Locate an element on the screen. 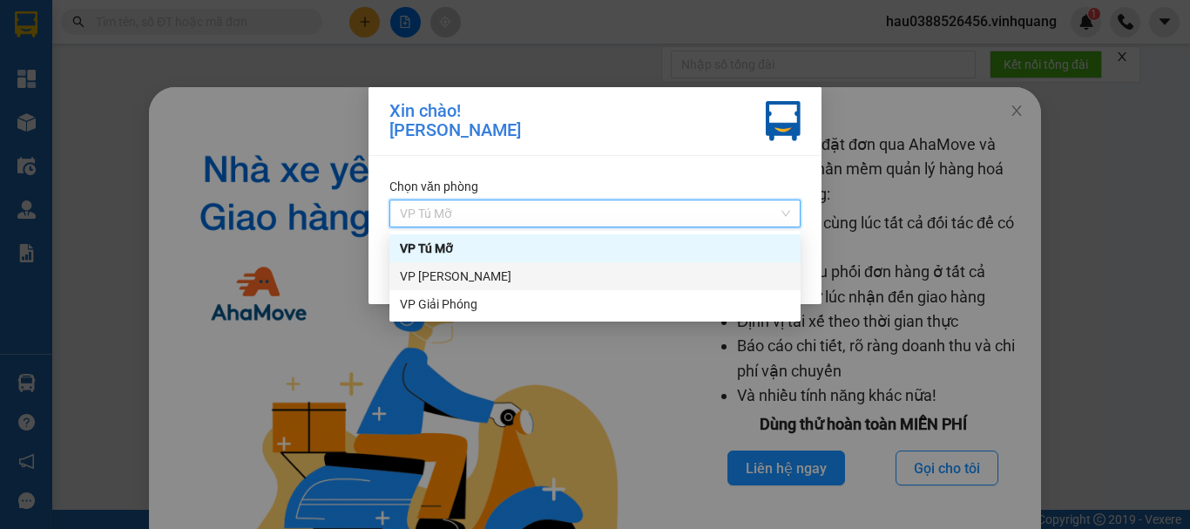 The image size is (1190, 529). img: vxr-icon is located at coordinates (783, 121).